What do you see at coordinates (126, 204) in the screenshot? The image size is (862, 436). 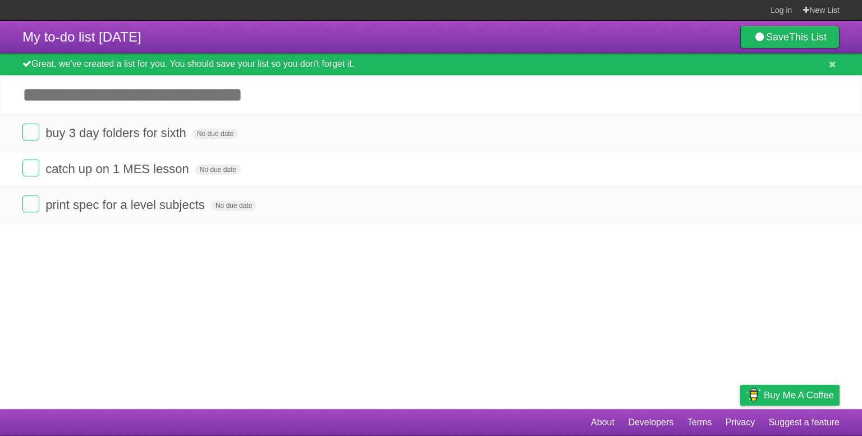 I see `span: print spec for a level subjects` at bounding box center [126, 204].